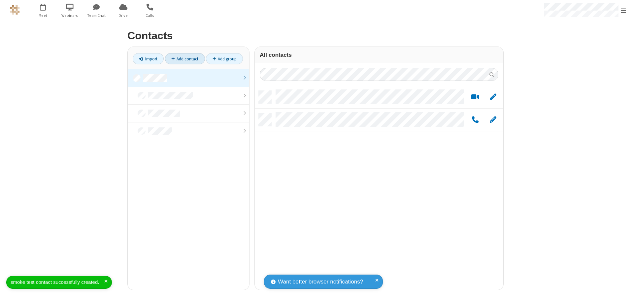 Image resolution: width=631 pixels, height=300 pixels. I want to click on h2: Contacts, so click(316, 36).